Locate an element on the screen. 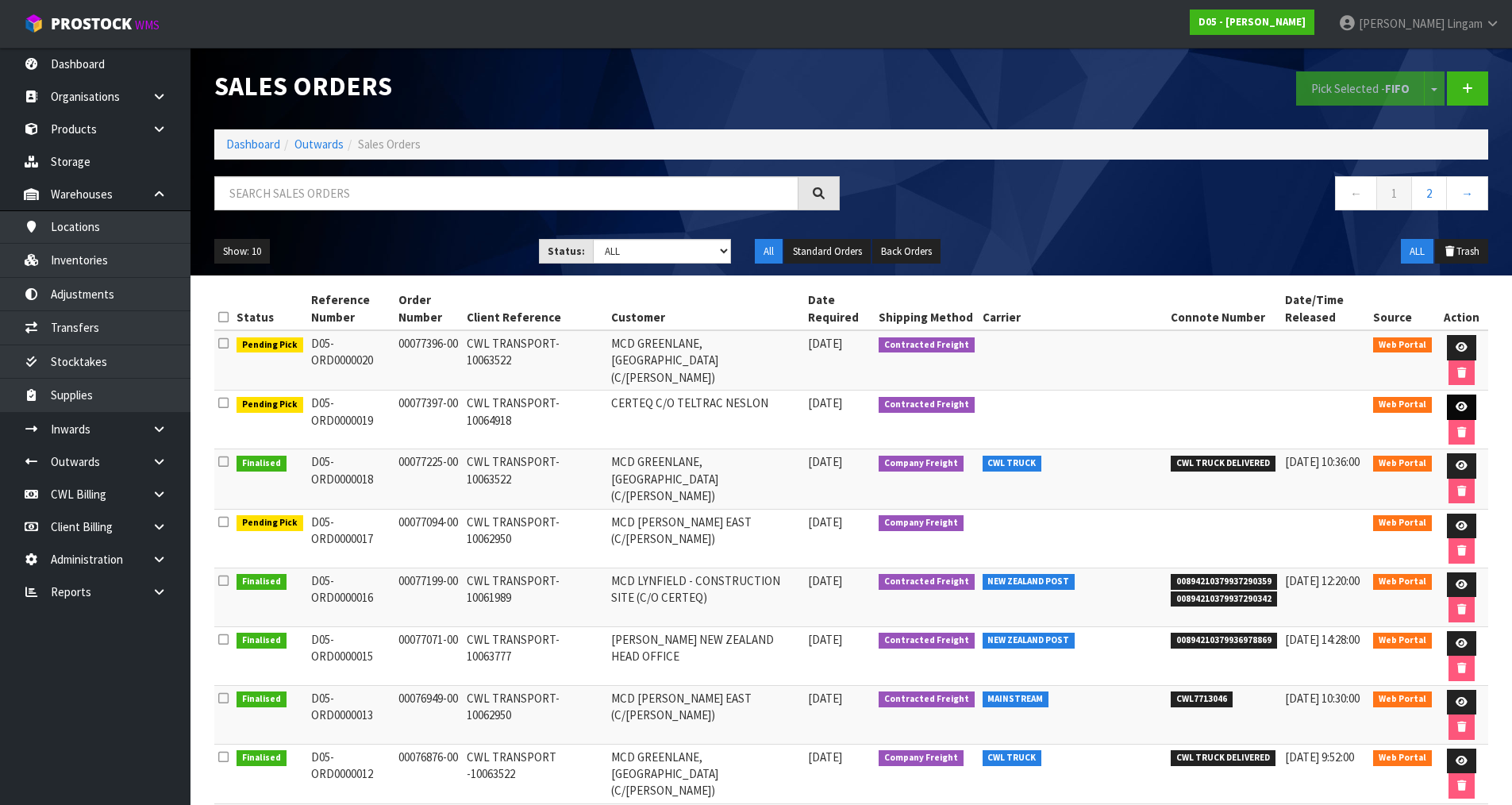  span: CWL7713046 is located at coordinates (1201, 699).